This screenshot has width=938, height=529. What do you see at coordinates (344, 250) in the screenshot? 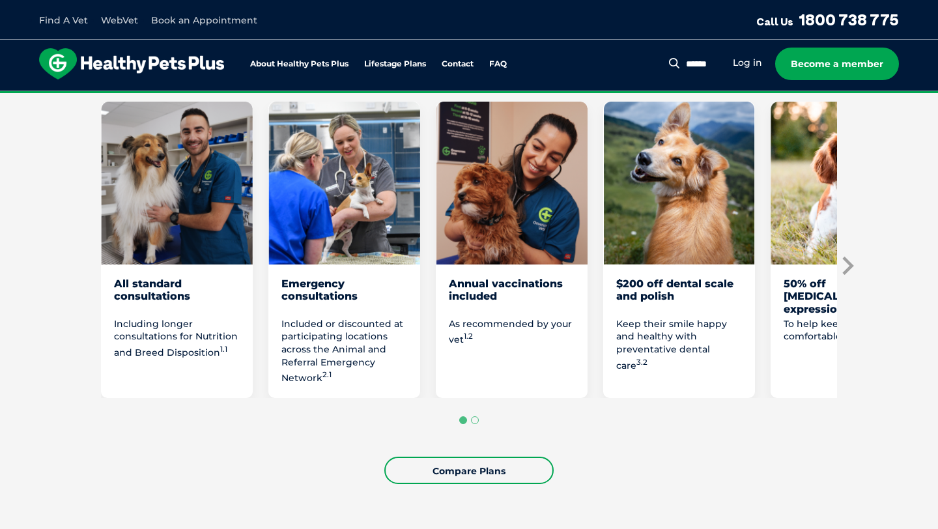
I see `li: 2 of 8` at bounding box center [344, 250].